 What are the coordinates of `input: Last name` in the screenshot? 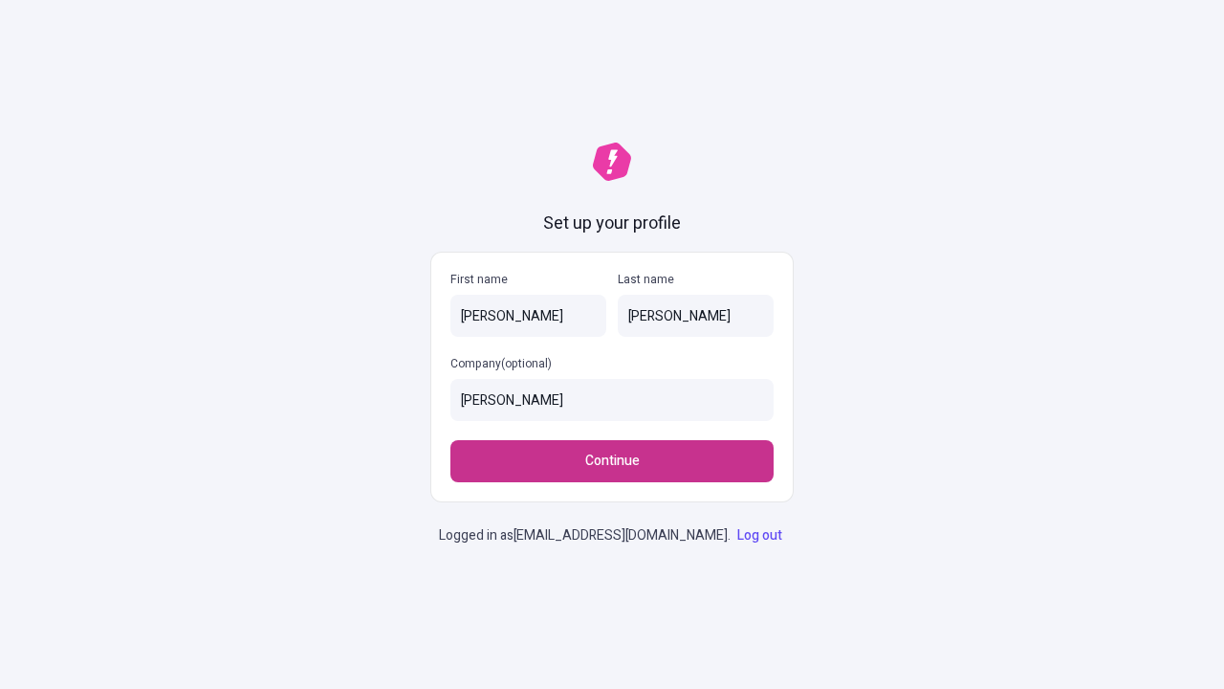 It's located at (695, 316).